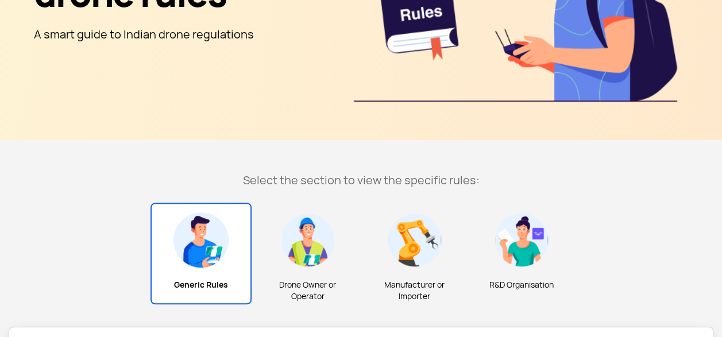 This screenshot has height=337, width=722. I want to click on img: Drone Owner or <br/> Operator, so click(308, 240).